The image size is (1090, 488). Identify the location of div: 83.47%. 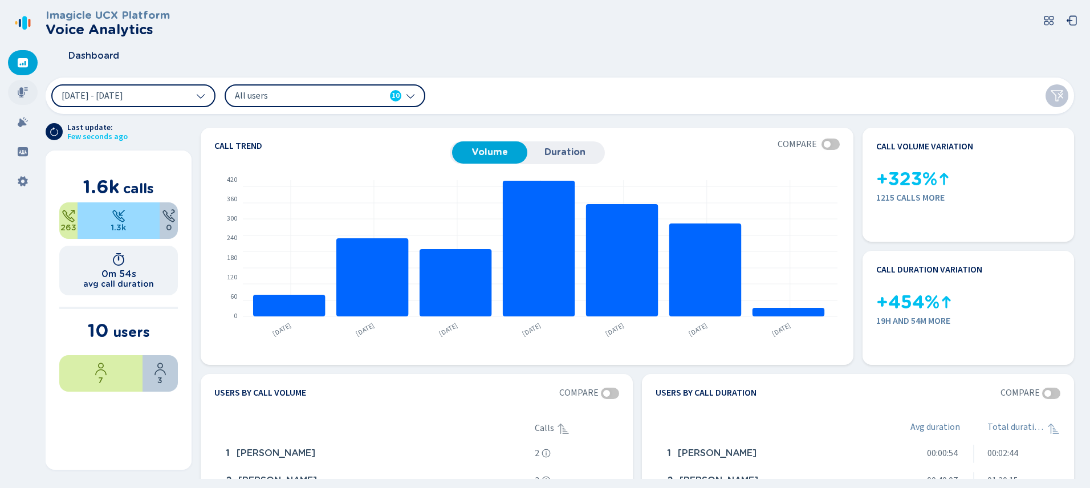
(119, 221).